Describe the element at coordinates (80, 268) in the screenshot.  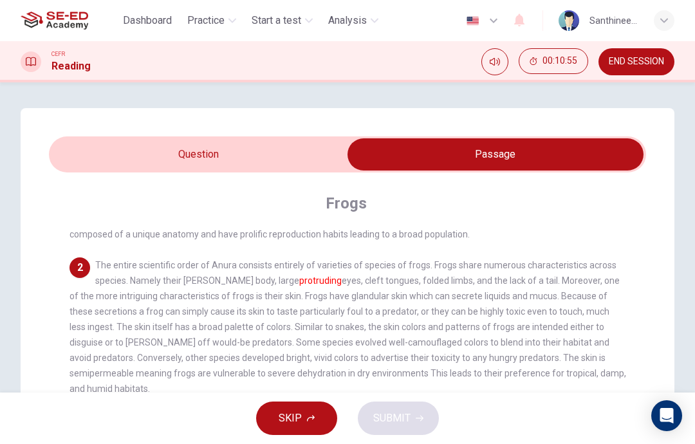
I see `div: 2` at that location.